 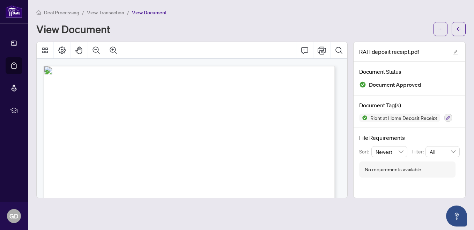 What do you see at coordinates (389, 52) in the screenshot?
I see `span: RAH deposit receipt.pdf` at bounding box center [389, 52].